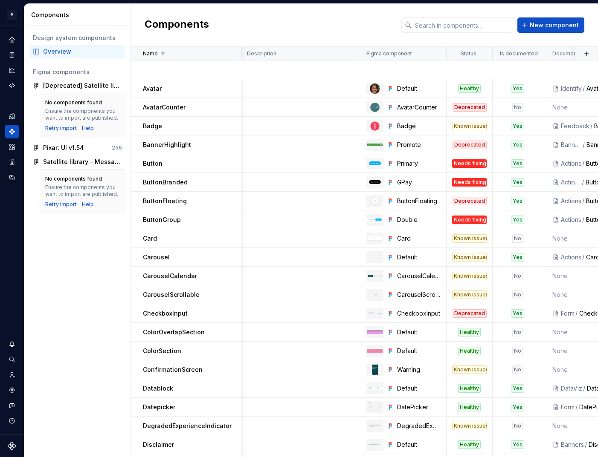 This screenshot has height=457, width=598. Describe the element at coordinates (77, 86) in the screenshot. I see `a: [Deprecated] Satellite library: Subscription v1.0` at that location.